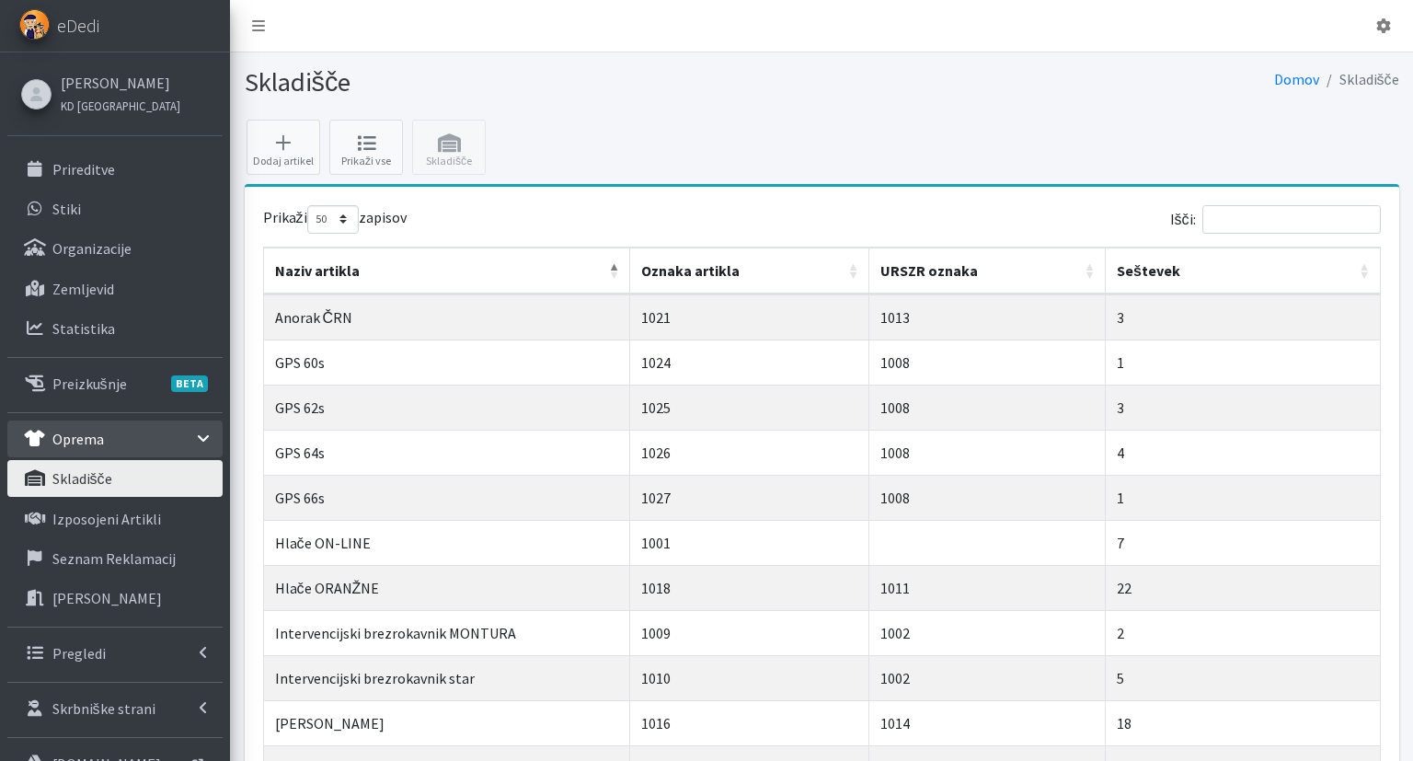 The image size is (1413, 761). Describe the element at coordinates (366, 147) in the screenshot. I see `a: Prikaži vse` at that location.